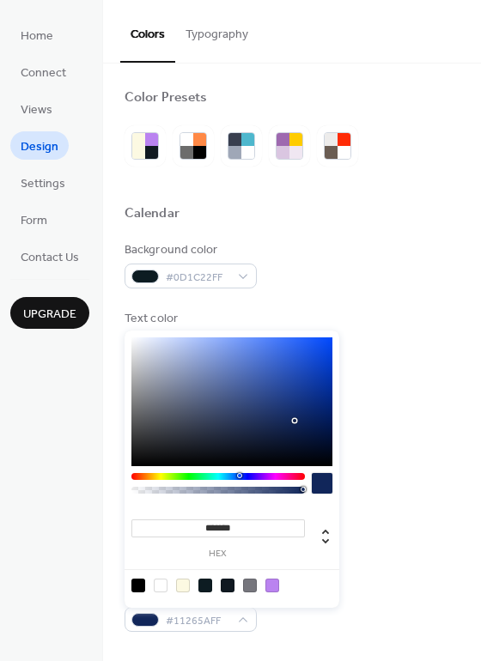  What do you see at coordinates (43, 182) in the screenshot?
I see `a: Settings` at bounding box center [43, 182].